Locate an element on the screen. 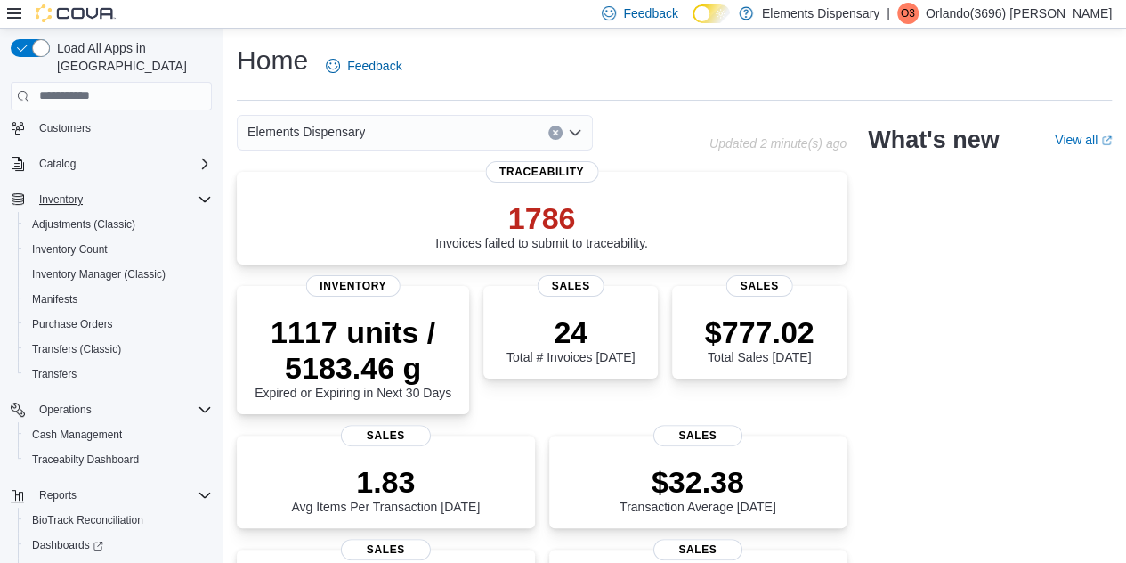 Image resolution: width=1126 pixels, height=563 pixels. button: Transfers is located at coordinates (118, 374).